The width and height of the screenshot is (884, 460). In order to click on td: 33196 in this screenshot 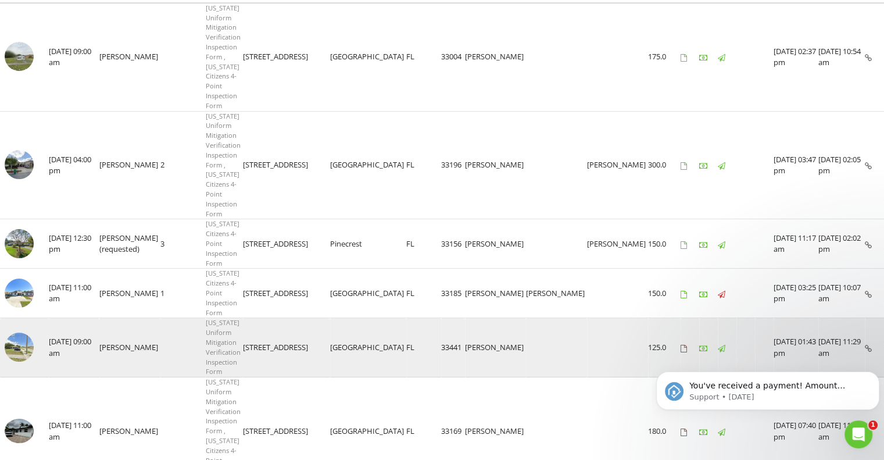, I will do `click(453, 165)`.